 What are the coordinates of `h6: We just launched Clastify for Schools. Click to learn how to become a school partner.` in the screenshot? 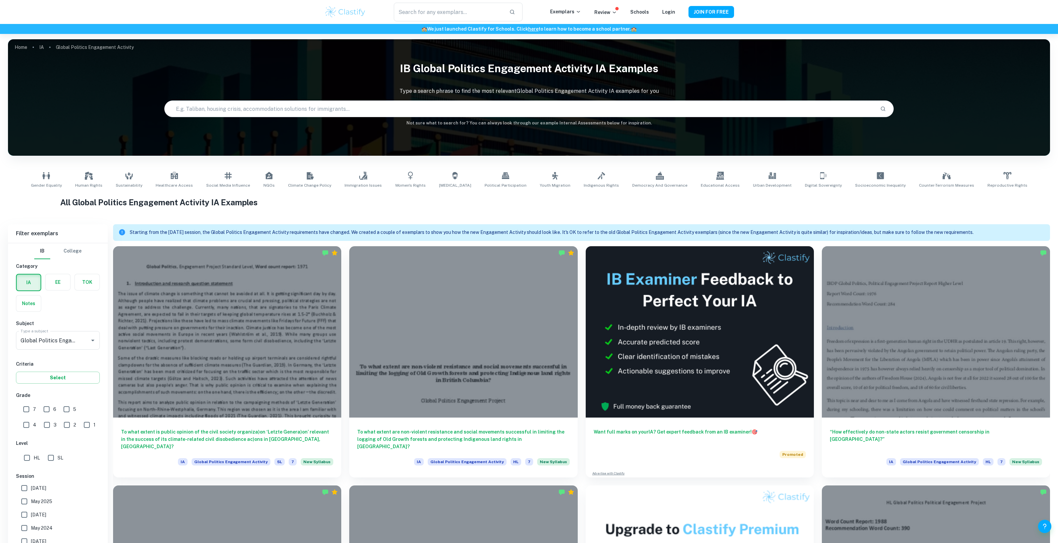 It's located at (529, 29).